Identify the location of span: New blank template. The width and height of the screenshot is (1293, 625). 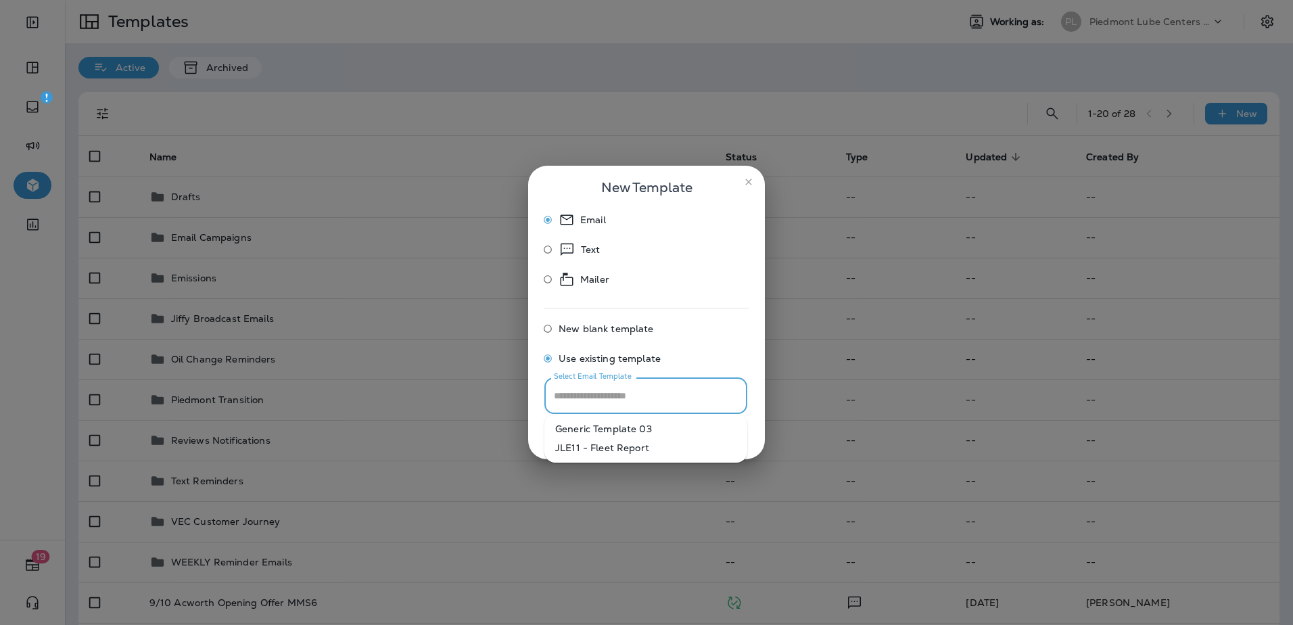
(606, 329).